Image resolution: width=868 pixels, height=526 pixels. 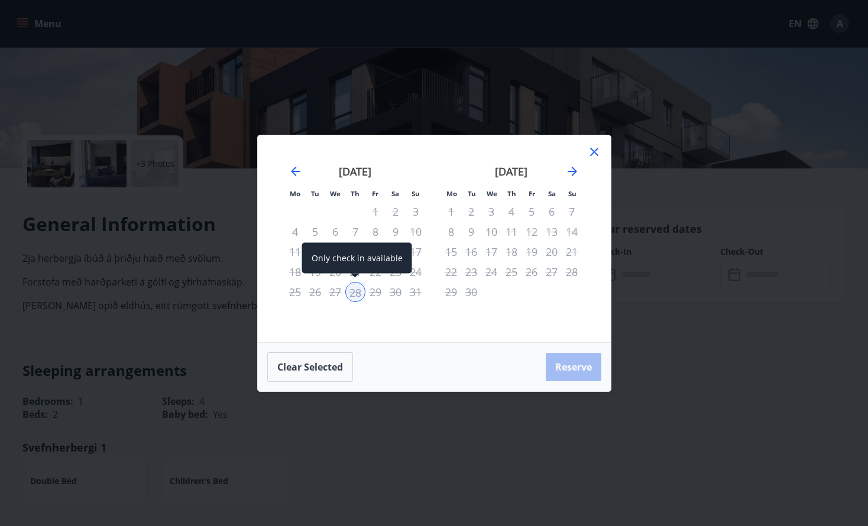 What do you see at coordinates (416, 252) in the screenshot?
I see `td: Not available. Sunday, August 17, 2025` at bounding box center [416, 252].